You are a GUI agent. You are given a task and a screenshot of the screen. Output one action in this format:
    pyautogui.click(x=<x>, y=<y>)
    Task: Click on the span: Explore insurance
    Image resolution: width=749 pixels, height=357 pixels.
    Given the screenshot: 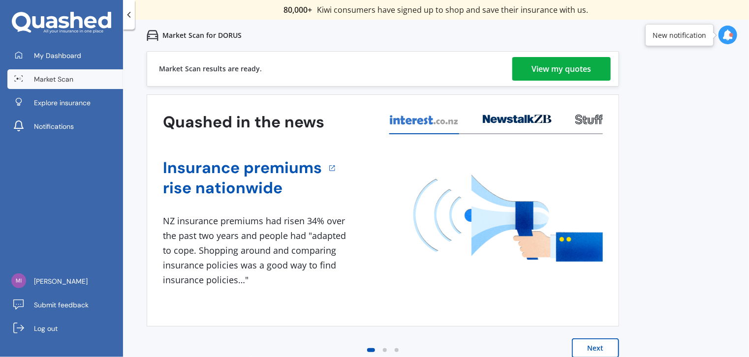 What is the action you would take?
    pyautogui.click(x=62, y=103)
    